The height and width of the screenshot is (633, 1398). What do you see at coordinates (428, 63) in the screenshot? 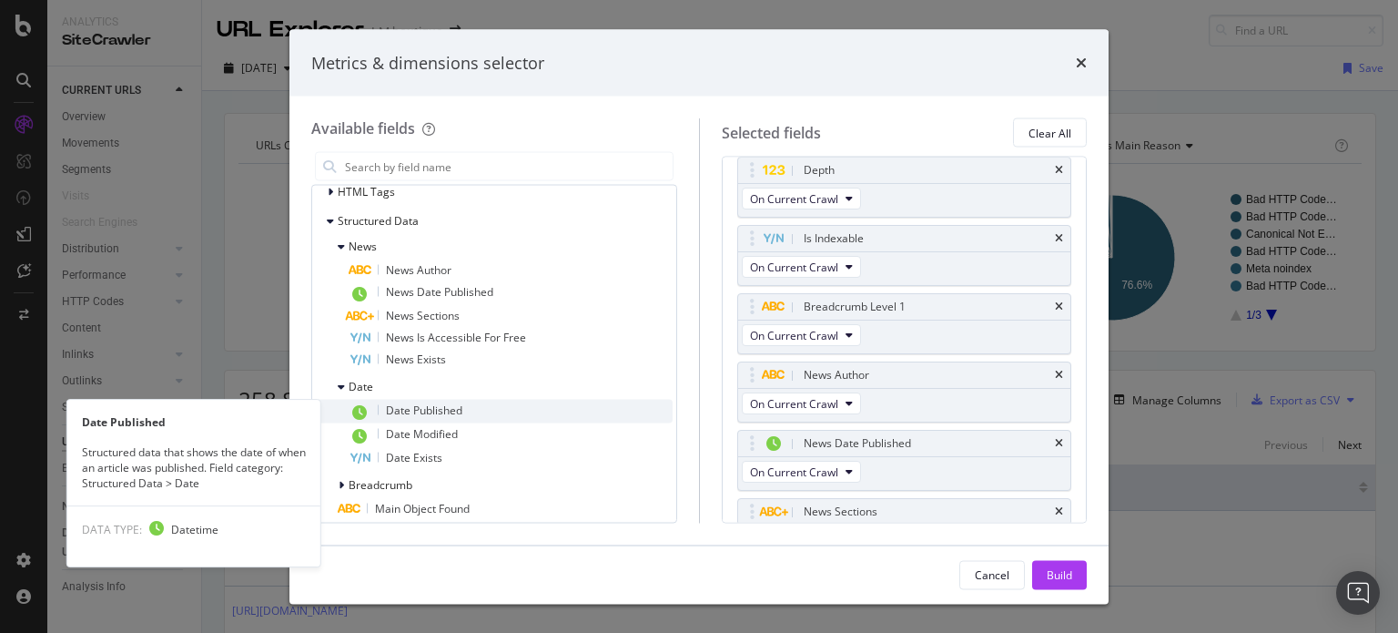
I see `div: Metrics & dimensions selector` at bounding box center [428, 63].